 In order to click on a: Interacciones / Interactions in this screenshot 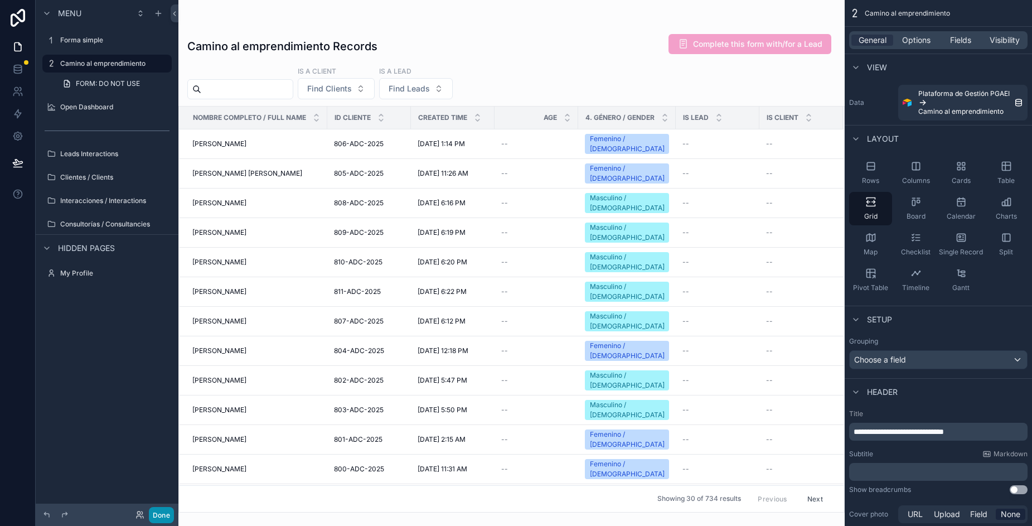, I will do `click(107, 201)`.